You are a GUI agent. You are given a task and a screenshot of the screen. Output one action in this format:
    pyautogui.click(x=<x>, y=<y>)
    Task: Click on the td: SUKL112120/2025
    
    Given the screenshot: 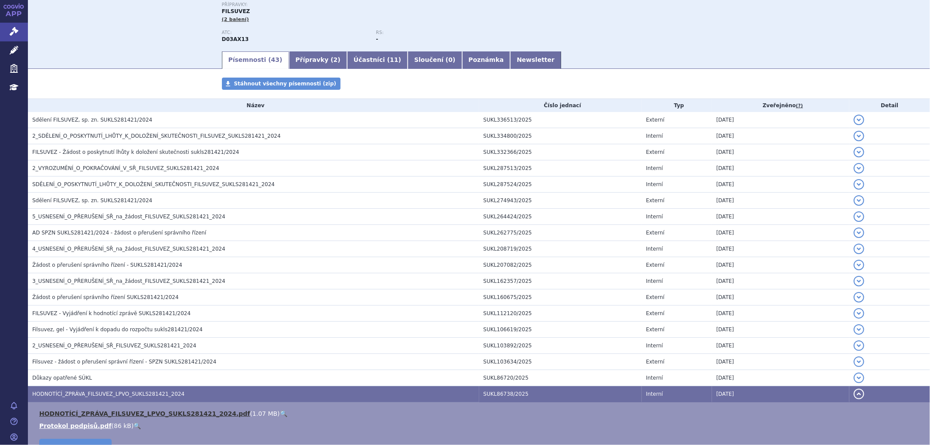 What is the action you would take?
    pyautogui.click(x=560, y=313)
    